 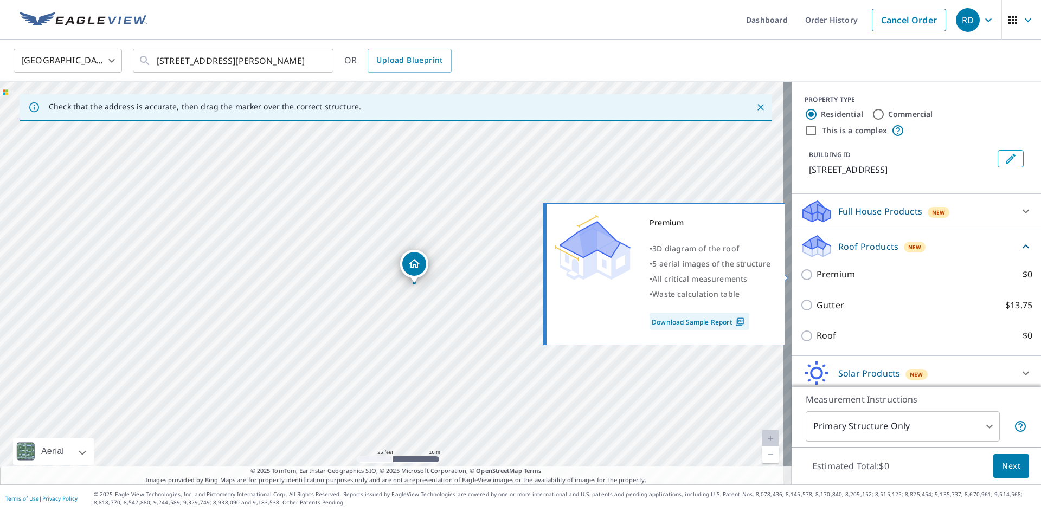 I want to click on input: Search by address or latitude-longitude, so click(x=234, y=61).